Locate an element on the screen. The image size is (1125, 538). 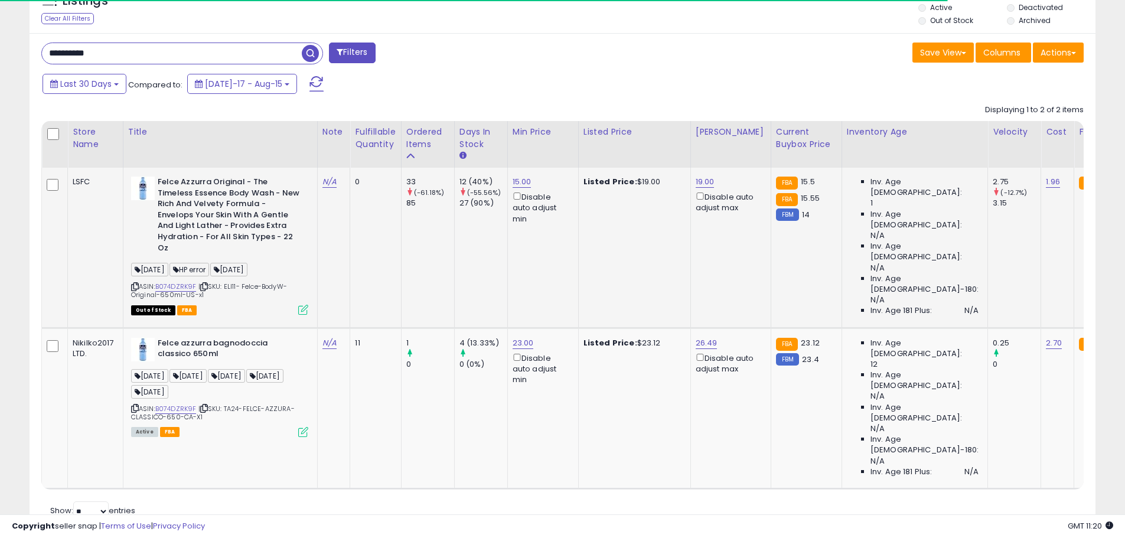
span: Columns is located at coordinates (1002, 53).